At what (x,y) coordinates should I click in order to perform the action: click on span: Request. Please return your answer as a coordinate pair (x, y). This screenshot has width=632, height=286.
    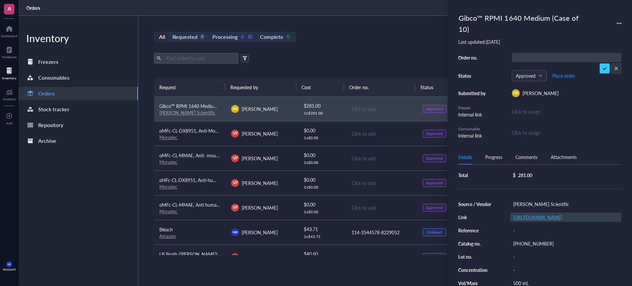
    Looking at the image, I should click on (186, 87).